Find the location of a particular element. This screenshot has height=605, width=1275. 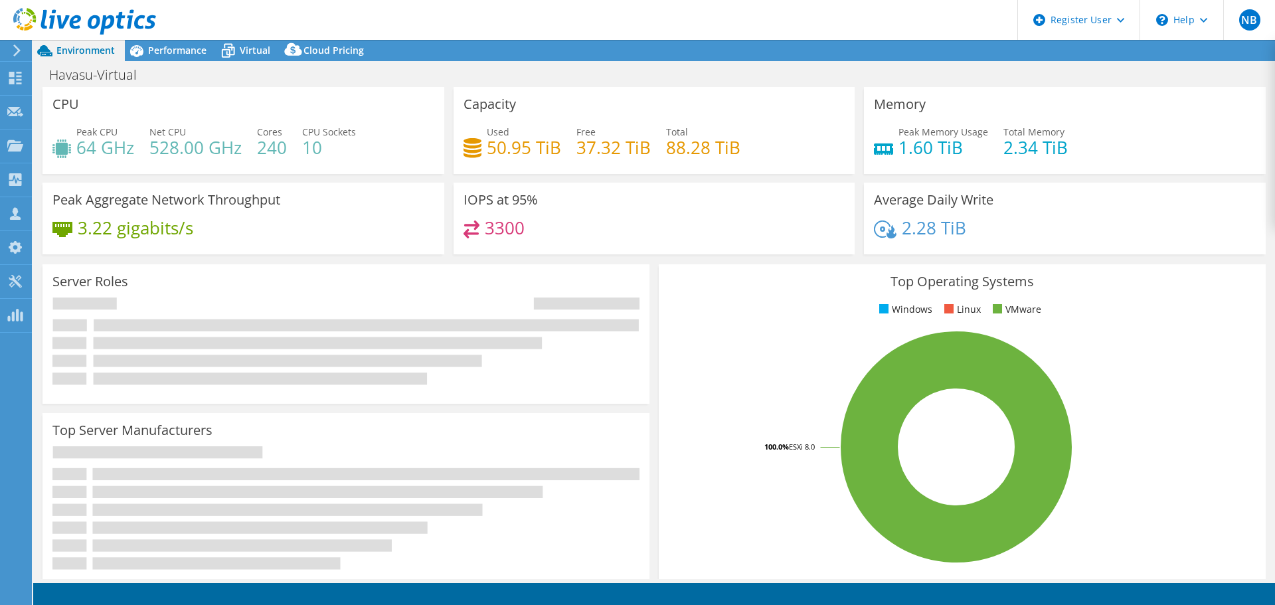

tspan: ESXi 8.0 is located at coordinates (801, 446).